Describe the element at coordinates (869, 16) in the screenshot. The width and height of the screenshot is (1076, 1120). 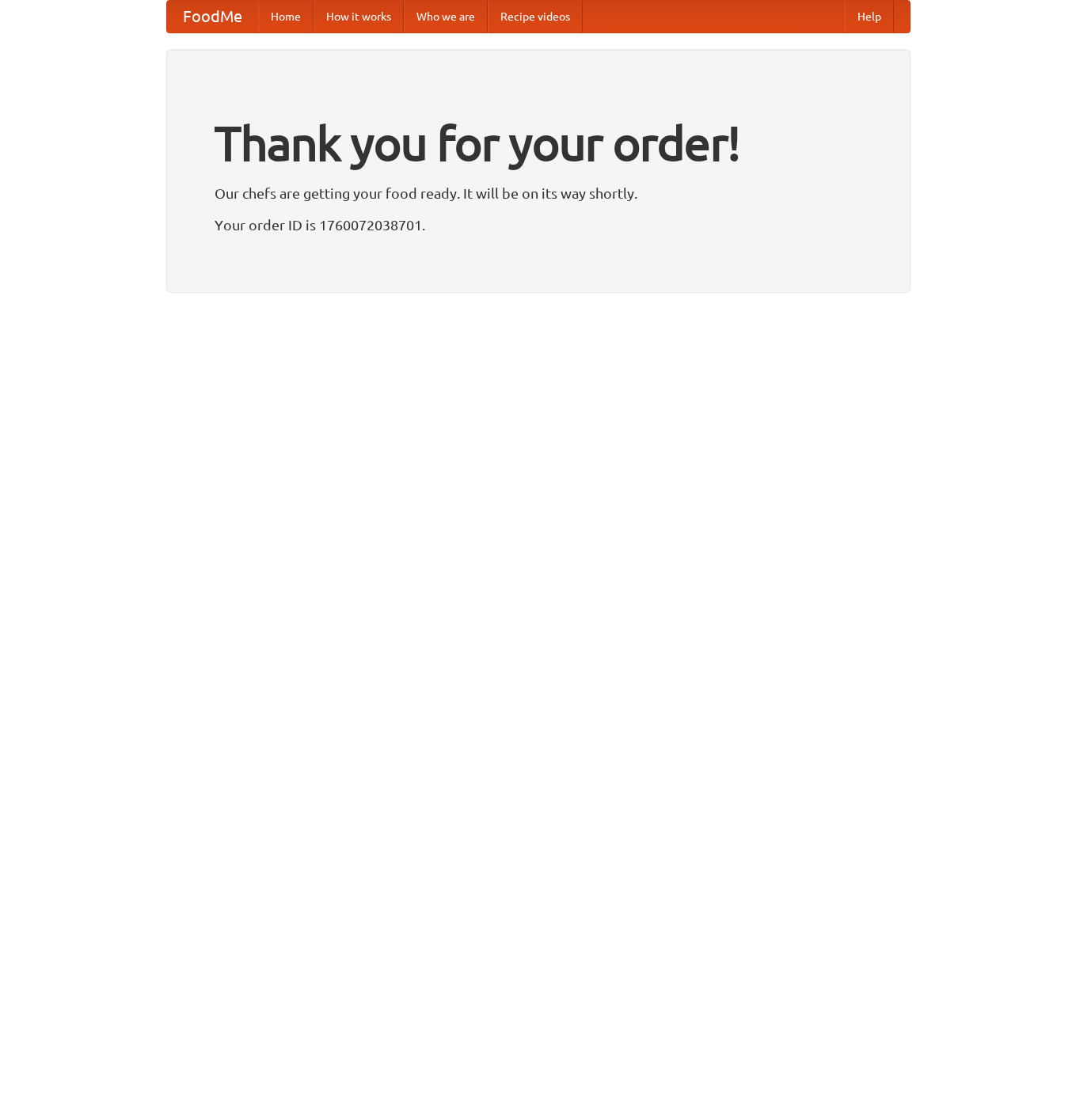
I see `a: Help` at that location.